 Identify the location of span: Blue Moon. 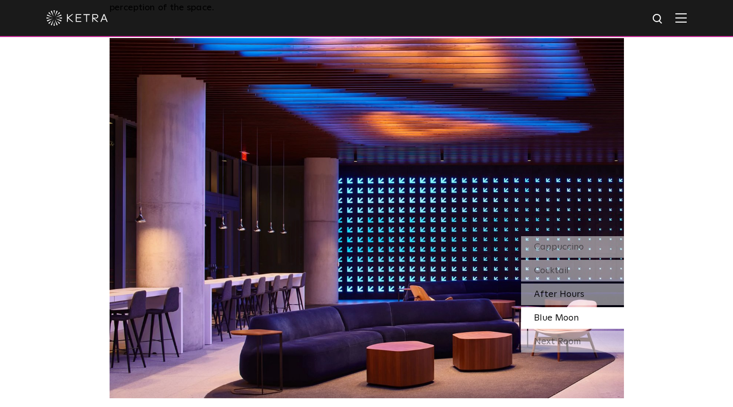
(556, 318).